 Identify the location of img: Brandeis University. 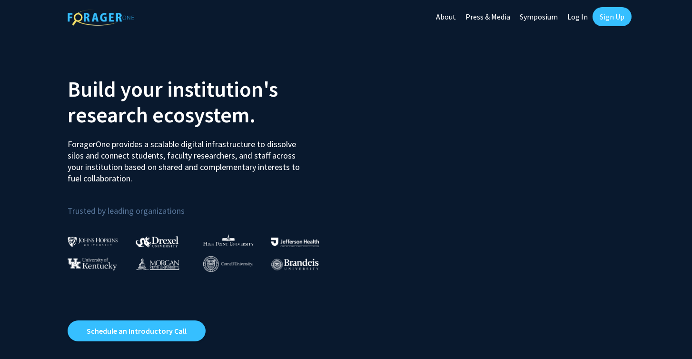
(295, 264).